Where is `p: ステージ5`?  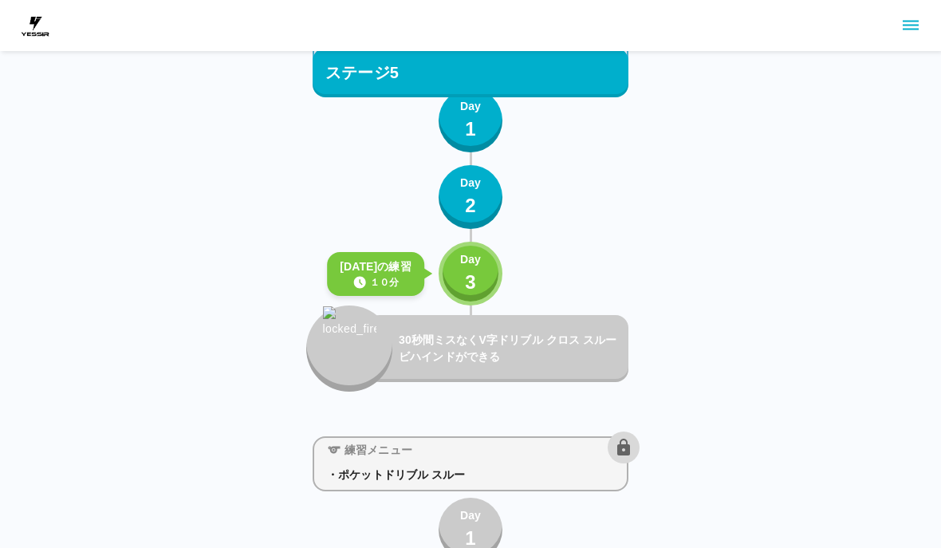
p: ステージ5 is located at coordinates (362, 73).